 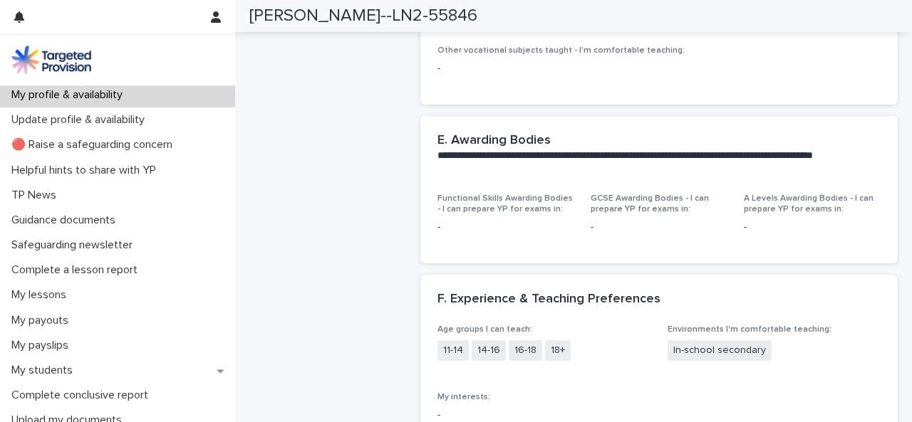 What do you see at coordinates (77, 270) in the screenshot?
I see `p: Complete a lesson report` at bounding box center [77, 270].